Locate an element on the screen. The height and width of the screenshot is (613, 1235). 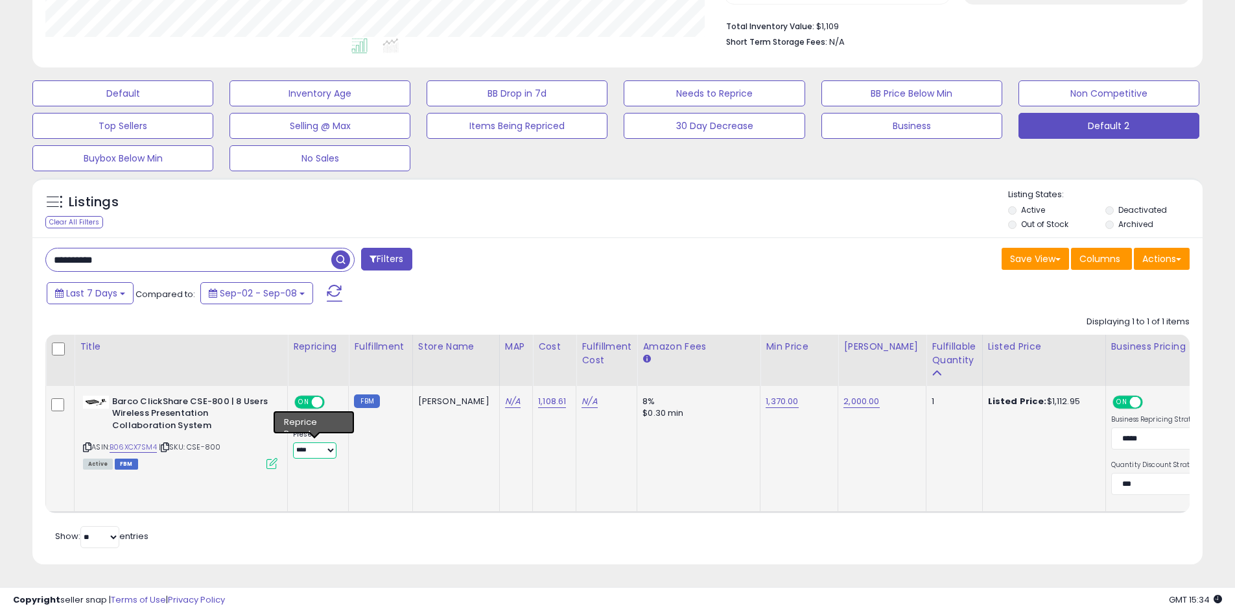
button: Selling @ Max is located at coordinates (320, 126).